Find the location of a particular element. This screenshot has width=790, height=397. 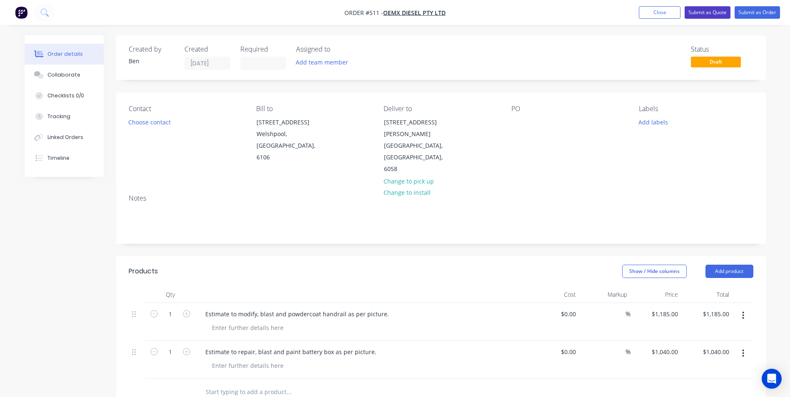

div: Collaborate is located at coordinates (64, 75).